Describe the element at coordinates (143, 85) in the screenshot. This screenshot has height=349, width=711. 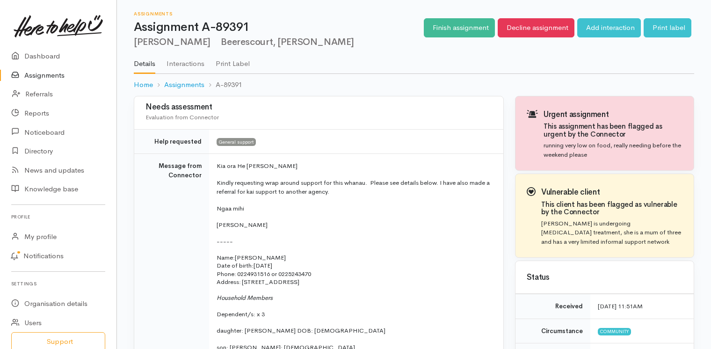
I see `a: Home` at that location.